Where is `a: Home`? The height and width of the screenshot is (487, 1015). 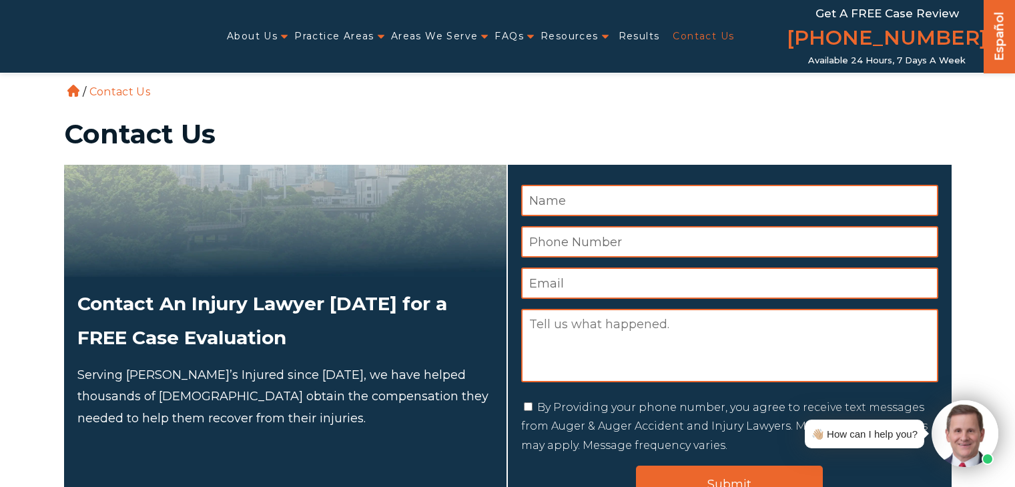 a: Home is located at coordinates (73, 91).